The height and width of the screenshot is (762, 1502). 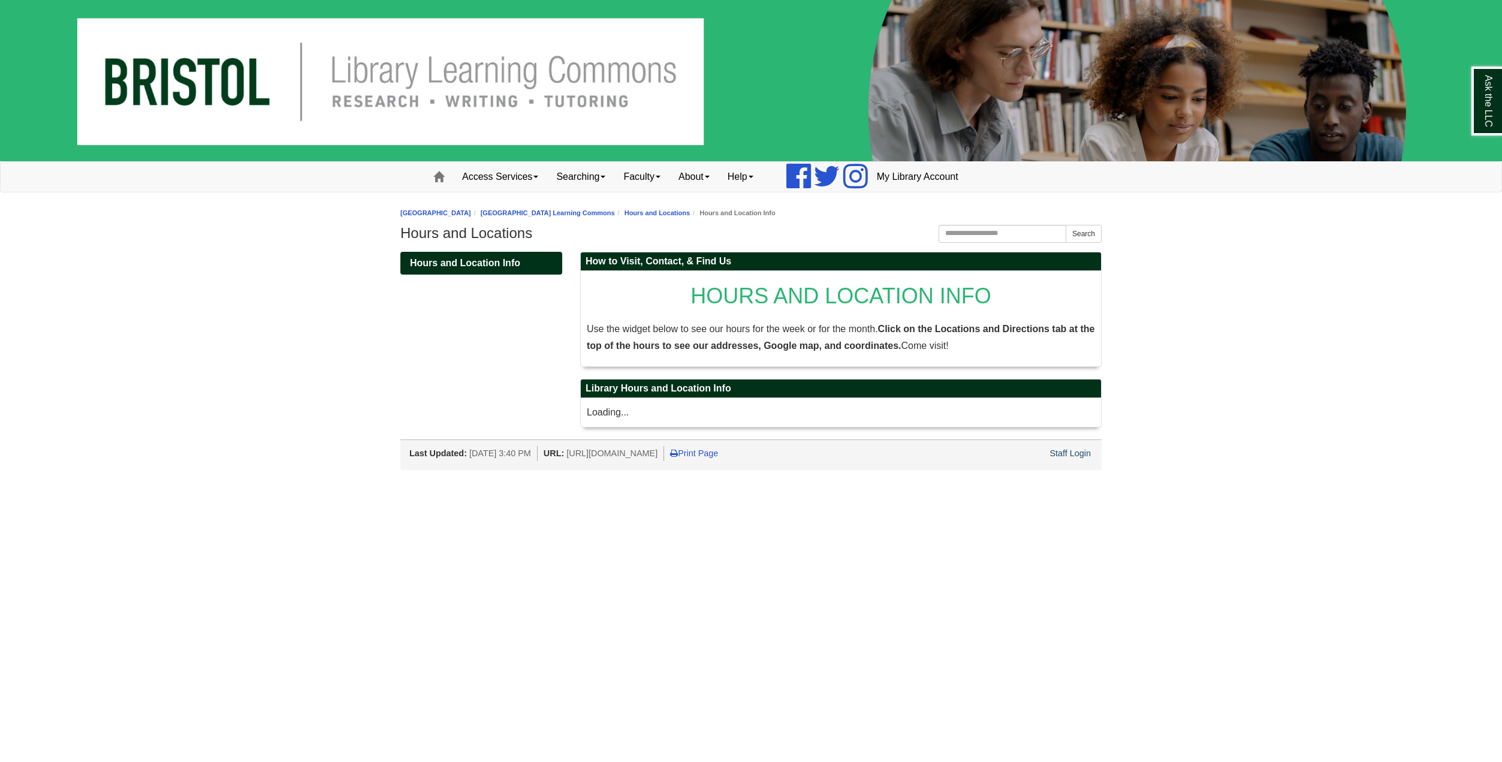 I want to click on a: Print Page, so click(x=694, y=453).